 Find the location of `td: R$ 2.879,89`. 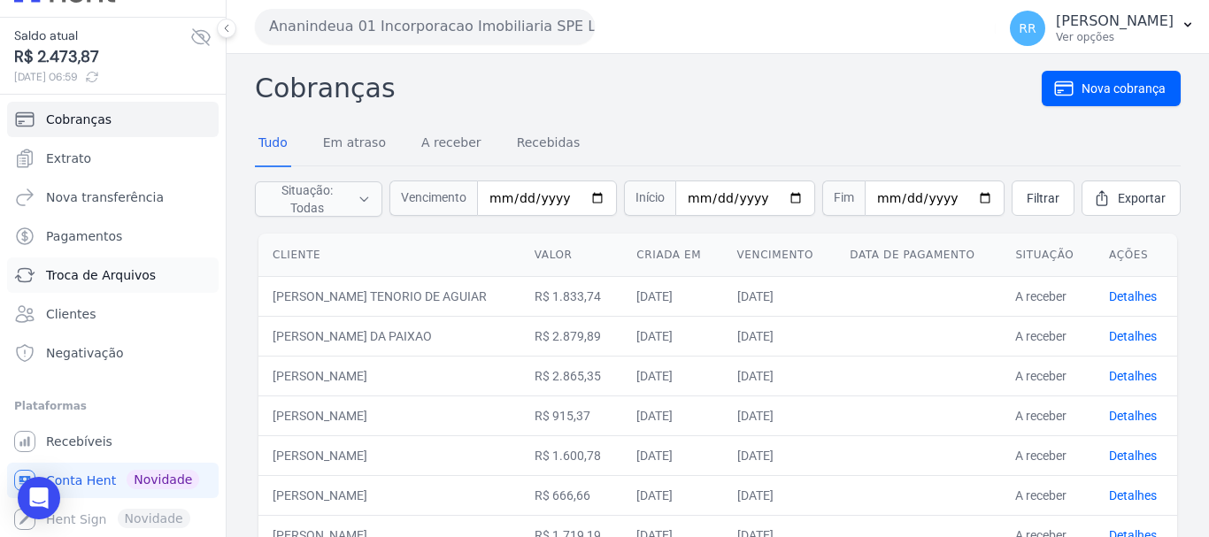

td: R$ 2.879,89 is located at coordinates (572, 335).